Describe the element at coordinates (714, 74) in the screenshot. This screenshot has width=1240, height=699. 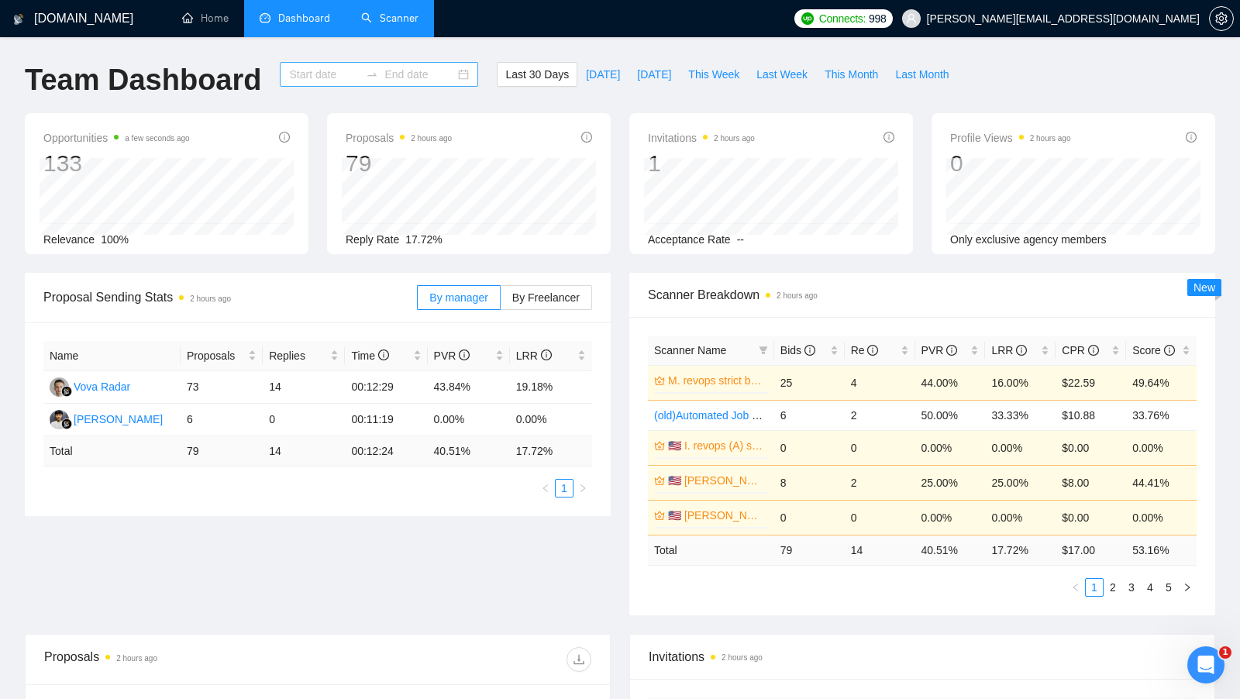
I see `button: This Week` at that location.